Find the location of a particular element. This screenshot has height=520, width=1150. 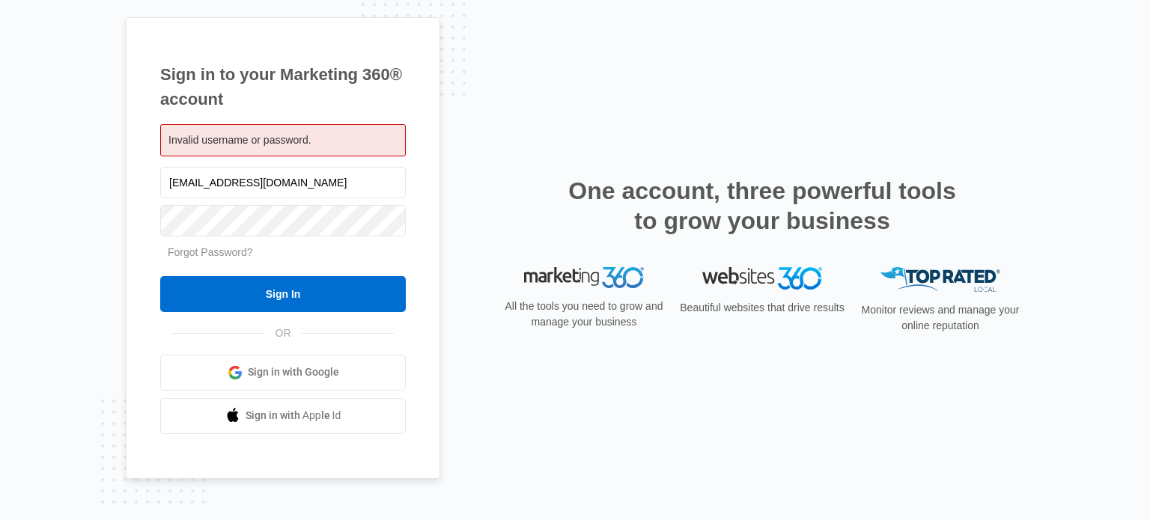

input: Sign In is located at coordinates (283, 294).